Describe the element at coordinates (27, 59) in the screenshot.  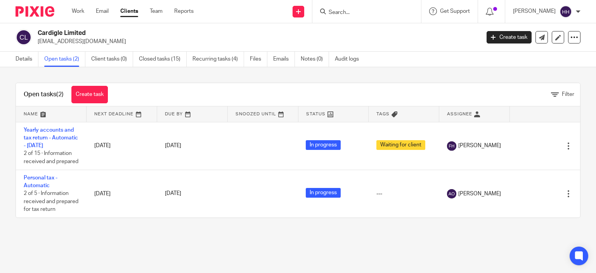
I see `a: Details` at that location.